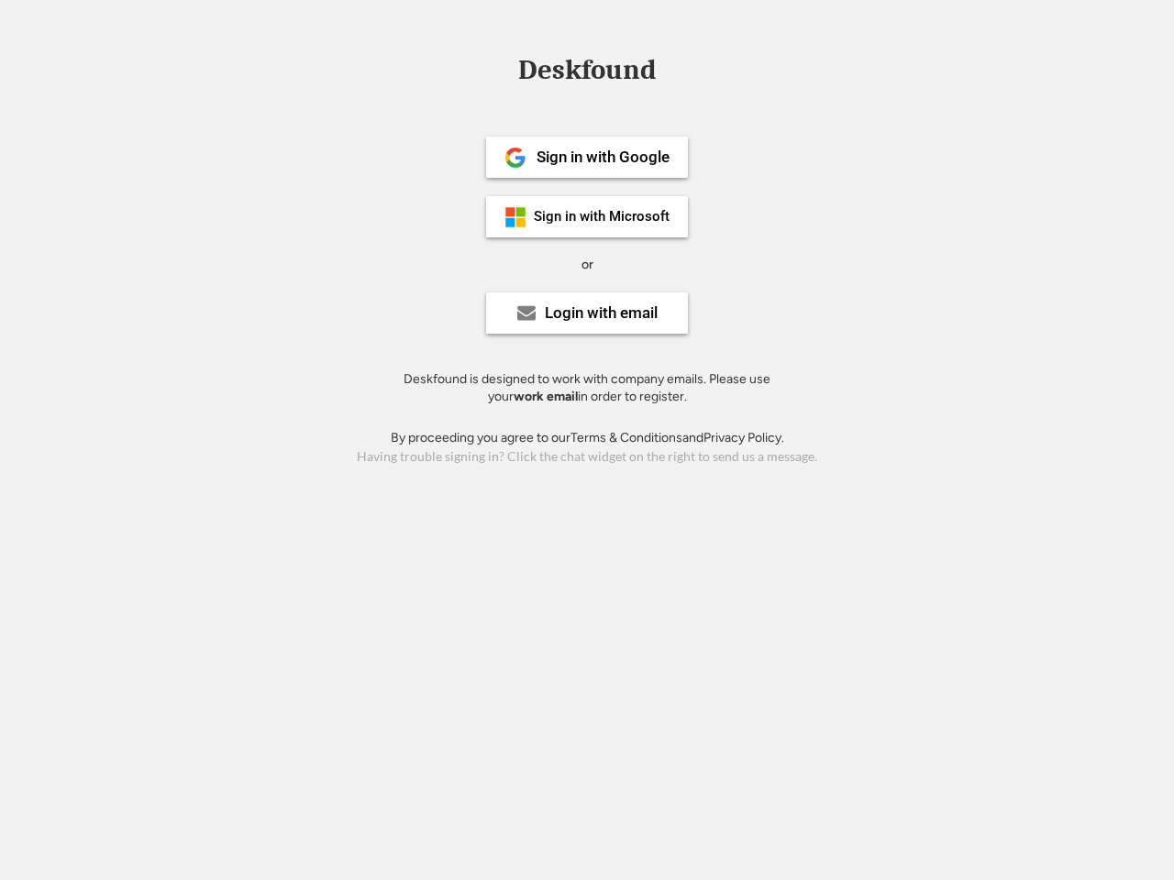 The width and height of the screenshot is (1174, 880). What do you see at coordinates (587, 438) in the screenshot?
I see `div: By proceeding you agree to our and` at bounding box center [587, 438].